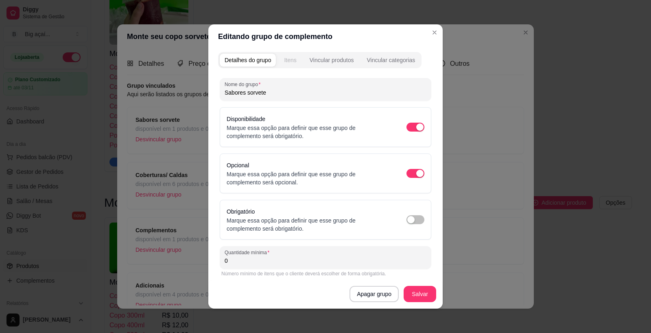  What do you see at coordinates (325, 261) in the screenshot?
I see `input: Quantidade mínima` at bounding box center [325, 261].